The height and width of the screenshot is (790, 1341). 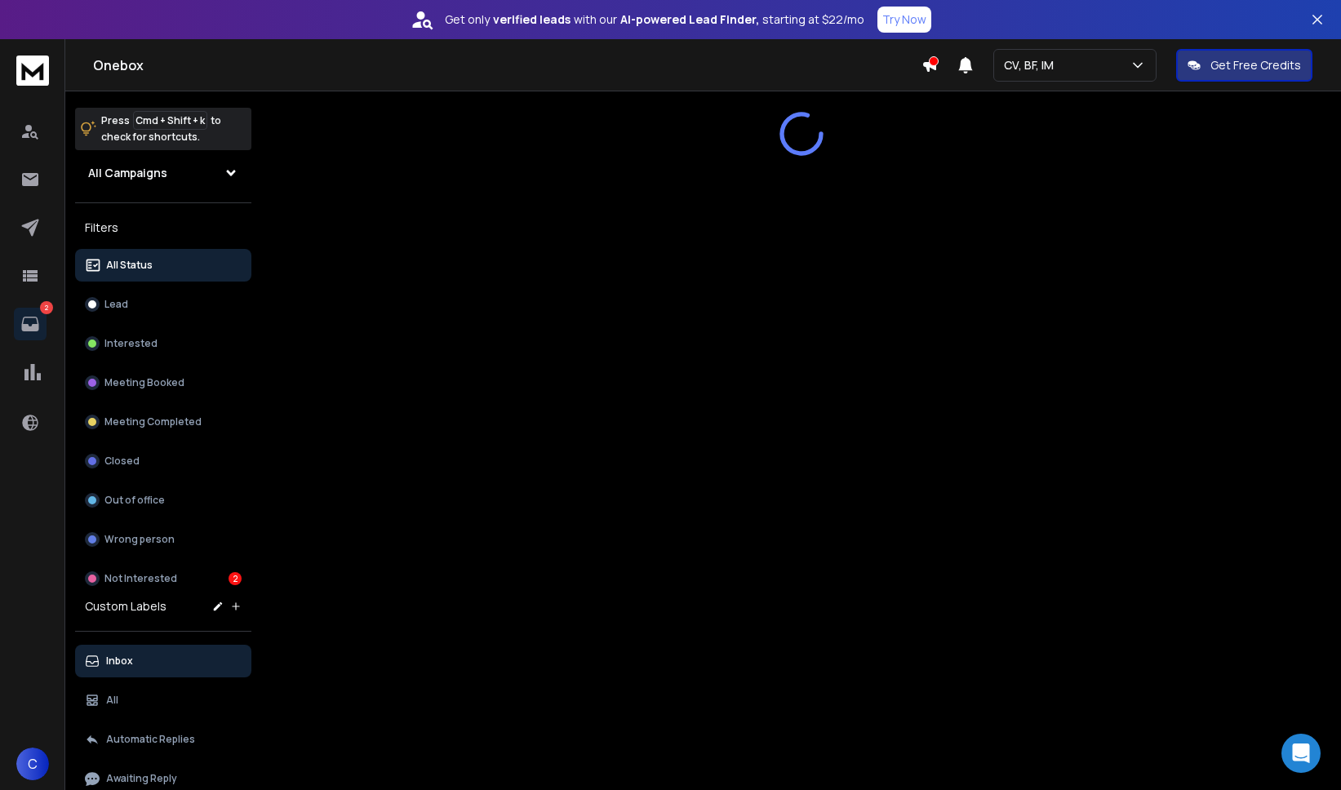 What do you see at coordinates (119, 661) in the screenshot?
I see `p: Inbox` at bounding box center [119, 661].